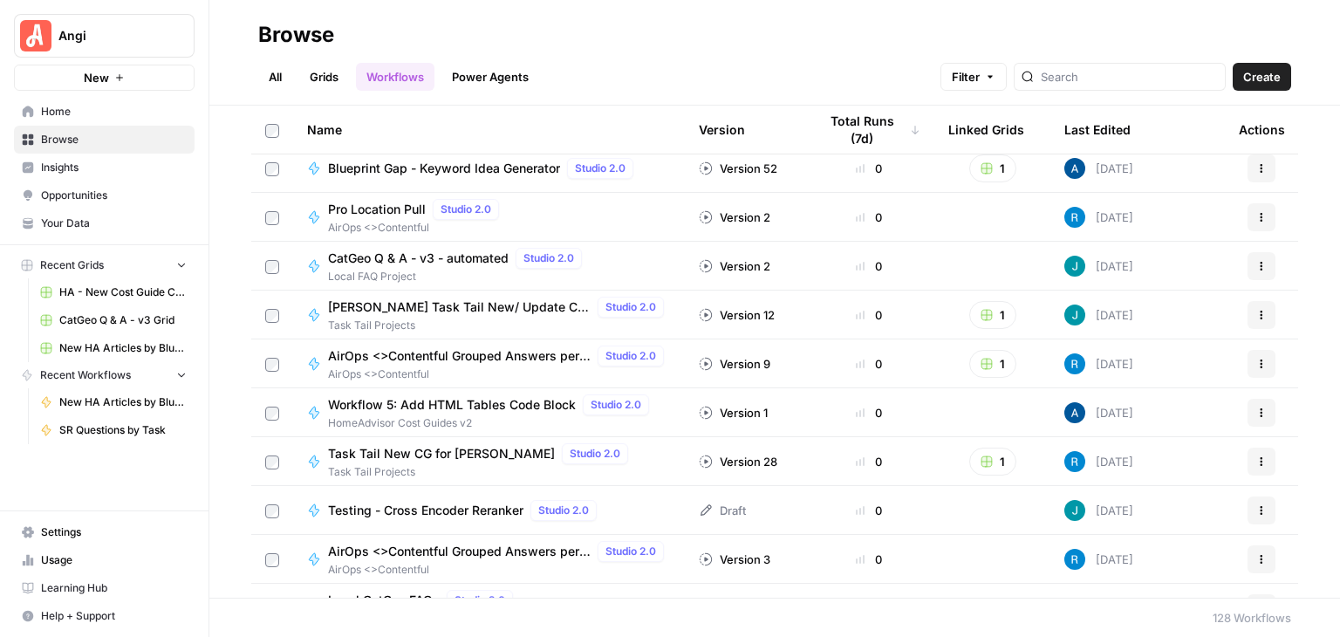  I want to click on span: Insights, so click(113, 167).